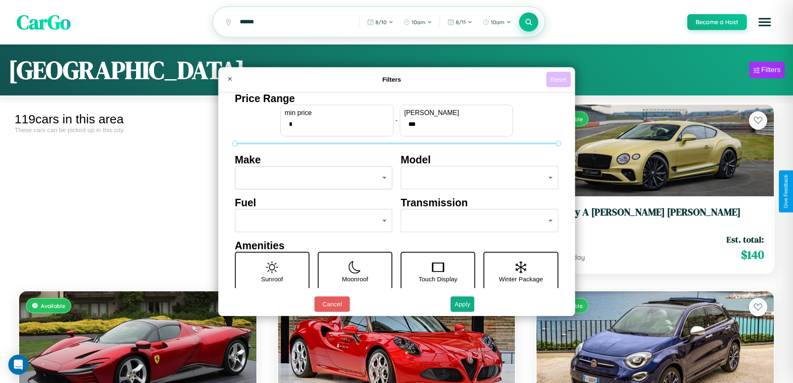  What do you see at coordinates (717, 22) in the screenshot?
I see `button: Become a Host` at bounding box center [717, 22].